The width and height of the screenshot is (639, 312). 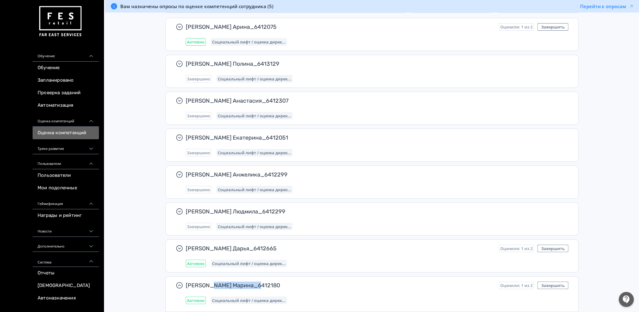 I want to click on a: Запланировано, so click(x=66, y=80).